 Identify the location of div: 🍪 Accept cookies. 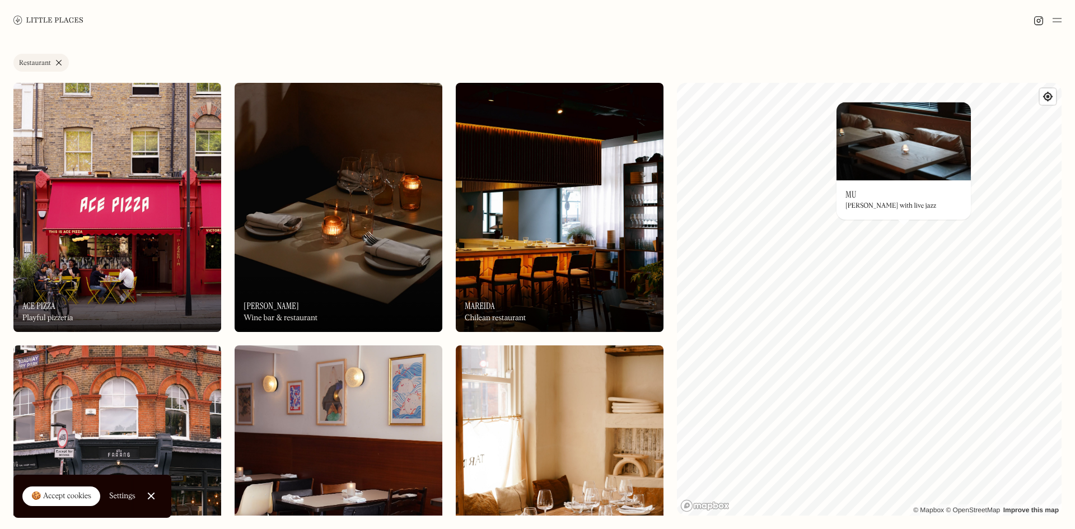
(61, 497).